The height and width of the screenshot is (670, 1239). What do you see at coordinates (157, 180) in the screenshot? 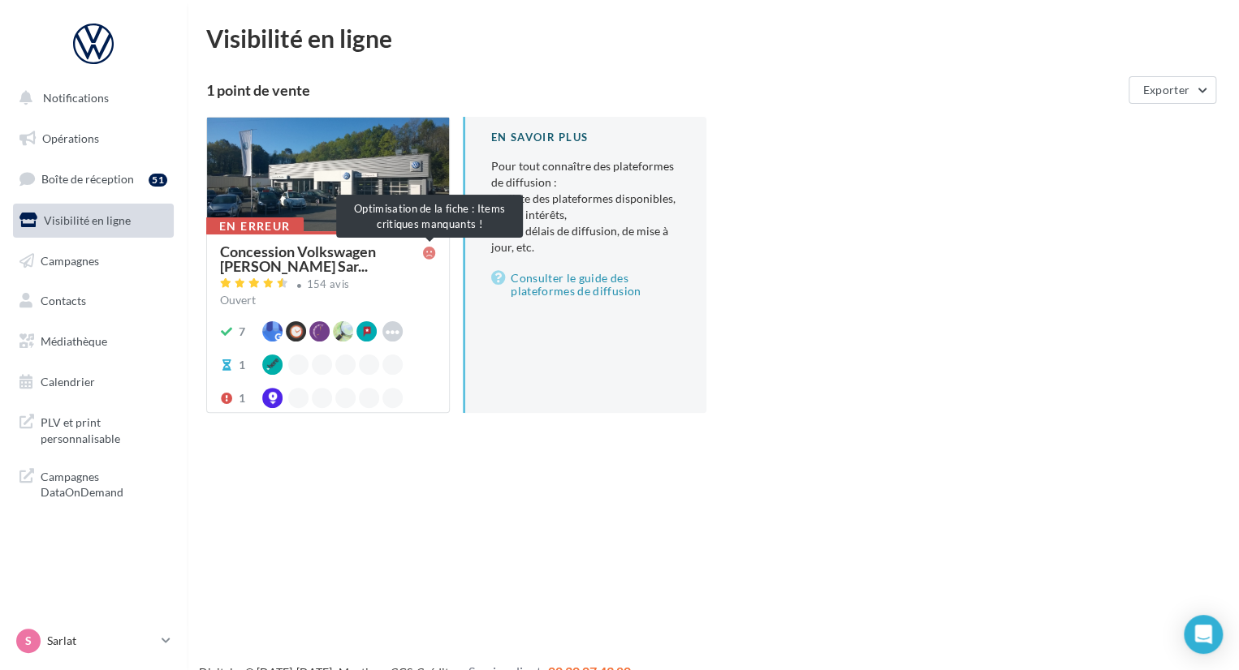
I see `div: 51` at bounding box center [157, 180].